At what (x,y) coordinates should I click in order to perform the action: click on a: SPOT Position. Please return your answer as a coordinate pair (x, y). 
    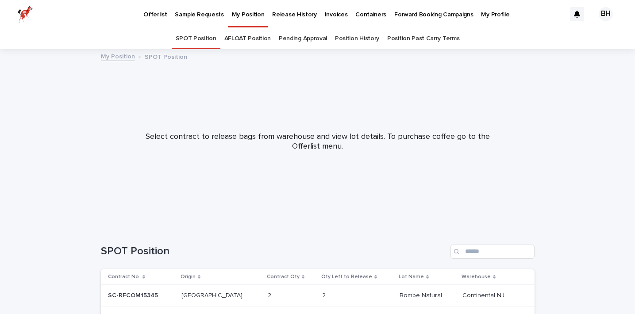
    Looking at the image, I should click on (196, 39).